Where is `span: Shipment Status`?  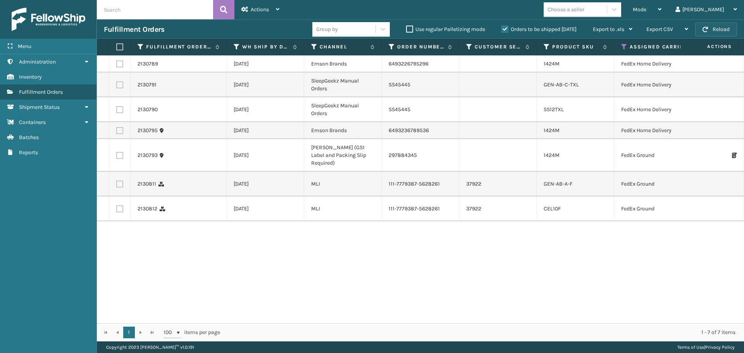 span: Shipment Status is located at coordinates (39, 107).